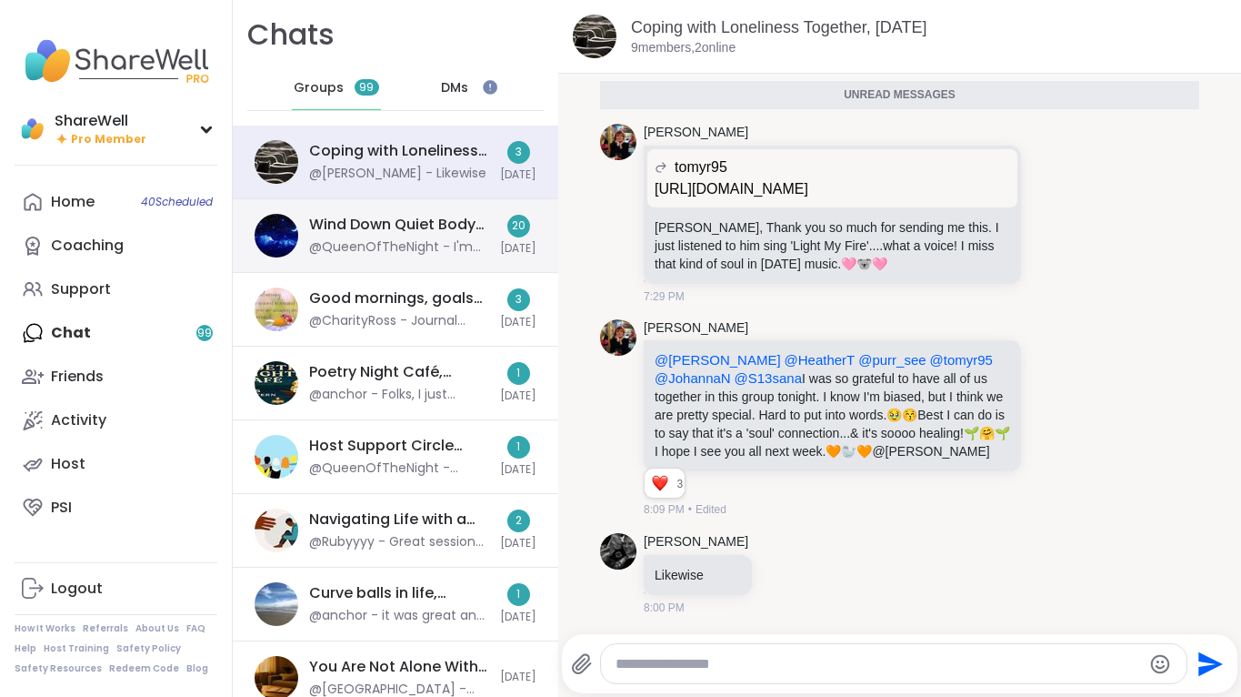  What do you see at coordinates (664, 608) in the screenshot?
I see `span: 8:00 PM` at bounding box center [664, 608].